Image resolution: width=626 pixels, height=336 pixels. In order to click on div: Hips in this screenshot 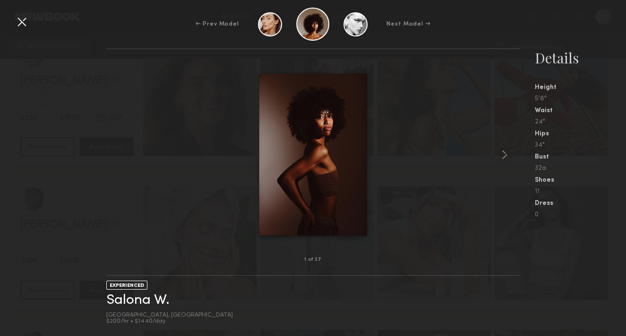, I will do `click(581, 134)`.